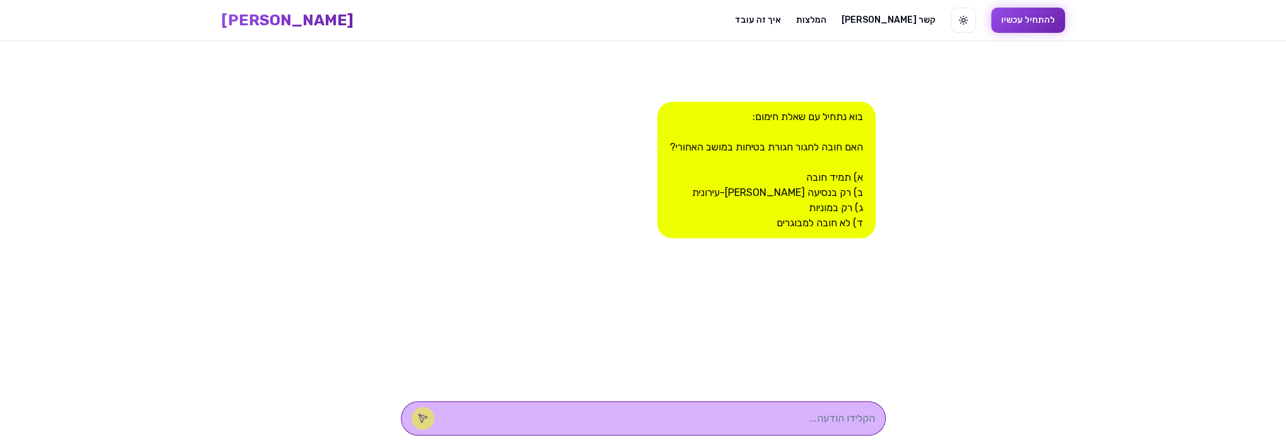 The height and width of the screenshot is (445, 1286). I want to click on a: המלצות, so click(811, 20).